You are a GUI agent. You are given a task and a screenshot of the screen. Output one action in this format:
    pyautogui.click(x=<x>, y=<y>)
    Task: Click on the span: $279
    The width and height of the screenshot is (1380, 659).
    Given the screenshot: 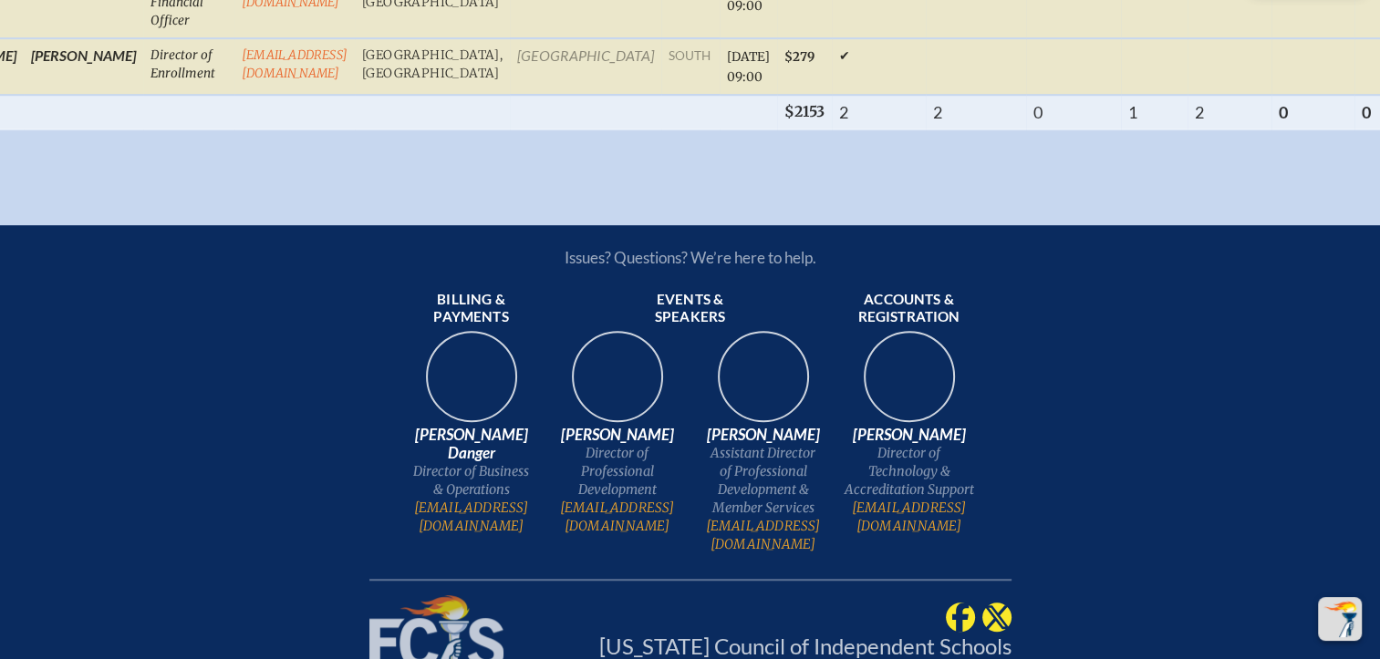 What is the action you would take?
    pyautogui.click(x=799, y=57)
    